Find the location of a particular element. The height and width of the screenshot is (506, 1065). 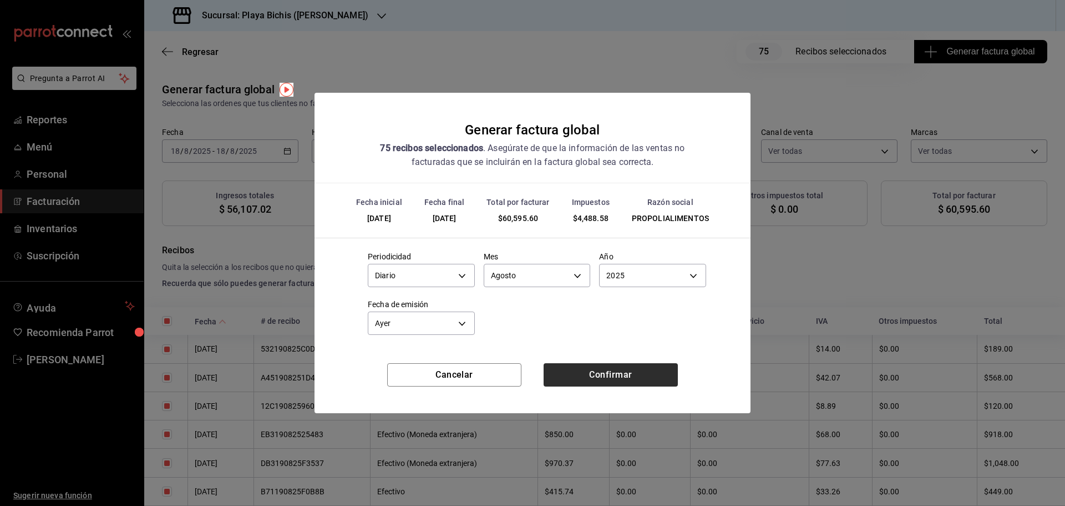

span: $60,595.60 is located at coordinates (518, 218).